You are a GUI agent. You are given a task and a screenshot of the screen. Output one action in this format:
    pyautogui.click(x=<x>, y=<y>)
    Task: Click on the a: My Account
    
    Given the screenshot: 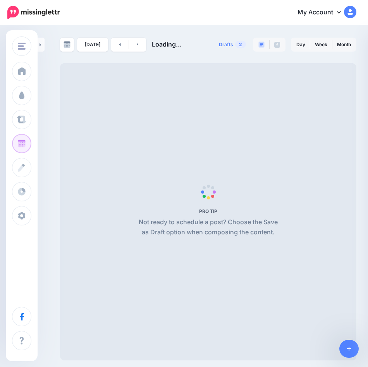 What is the action you would take?
    pyautogui.click(x=323, y=12)
    